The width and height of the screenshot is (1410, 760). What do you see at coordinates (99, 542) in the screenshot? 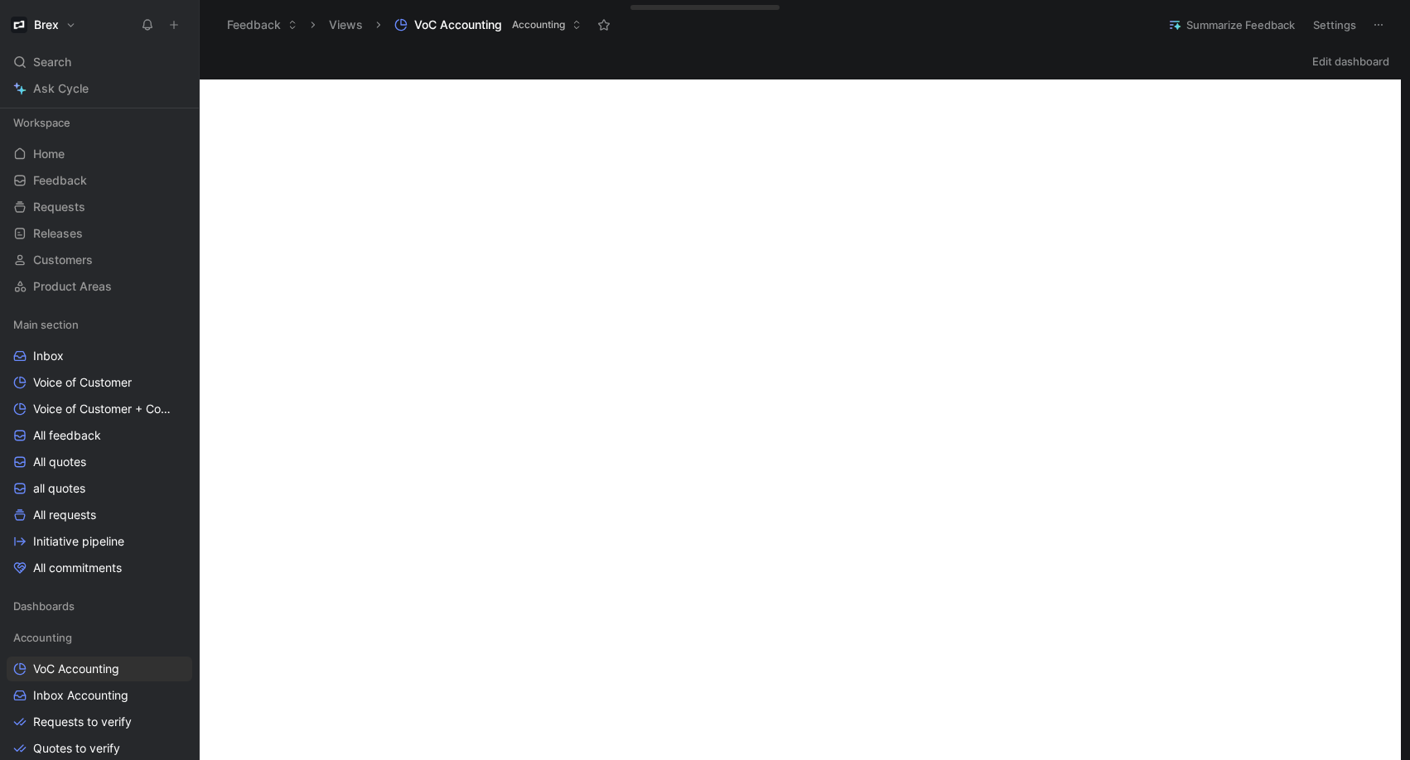
I see `a: Initiative pipeline` at bounding box center [99, 542].